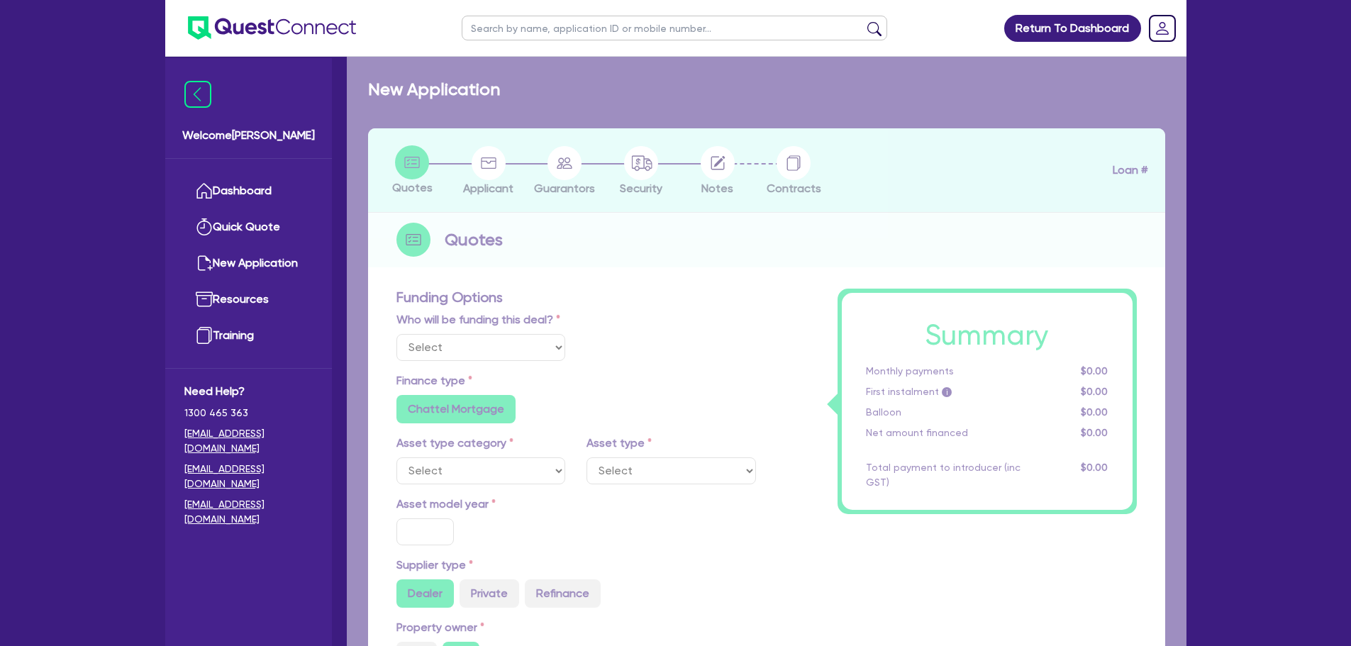  Describe the element at coordinates (204, 336) in the screenshot. I see `img: training` at that location.